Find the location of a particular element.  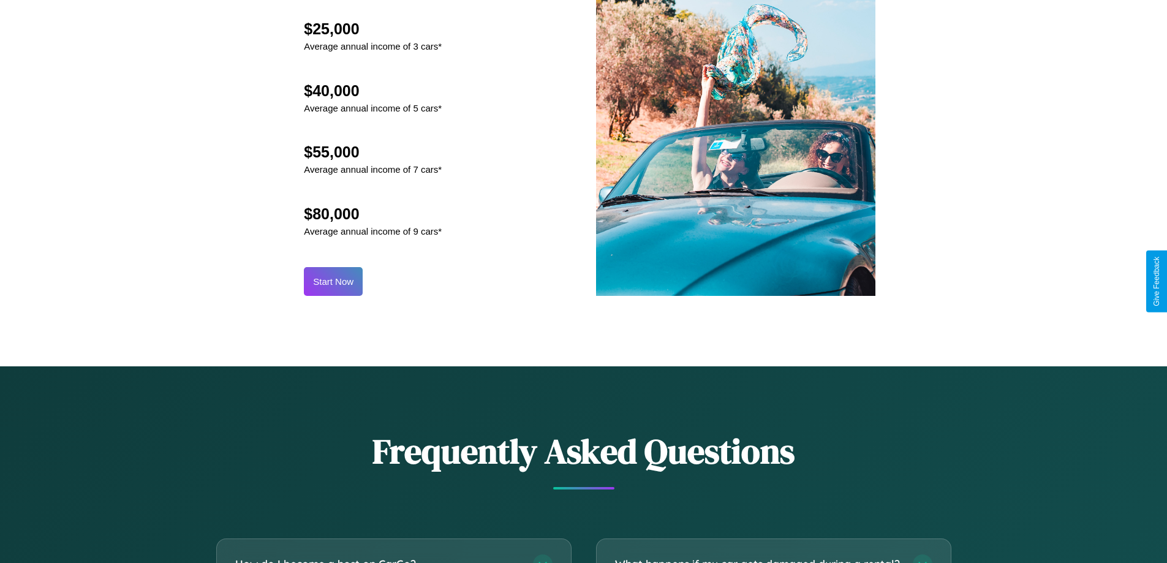

h2: $40,000 is located at coordinates (373, 91).